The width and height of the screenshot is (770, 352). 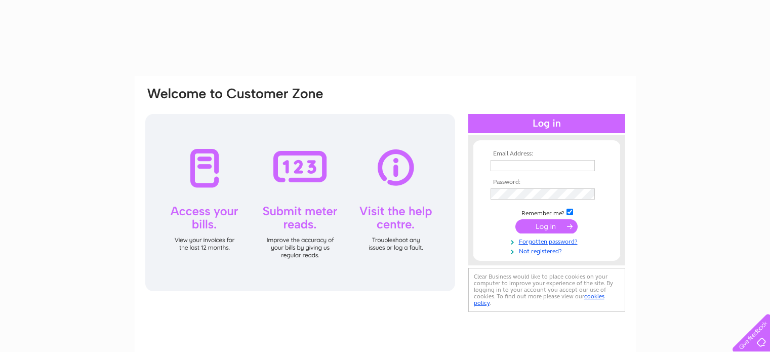 I want to click on a: cookies policy, so click(x=539, y=299).